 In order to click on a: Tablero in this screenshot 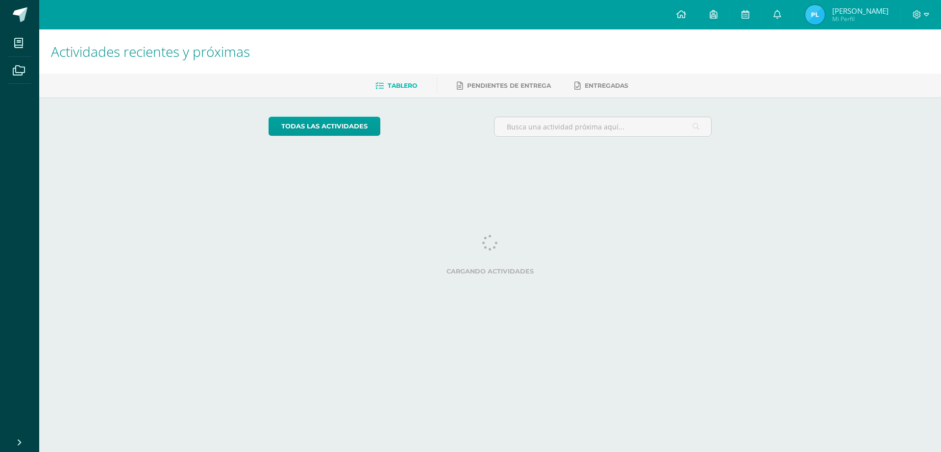, I will do `click(396, 86)`.